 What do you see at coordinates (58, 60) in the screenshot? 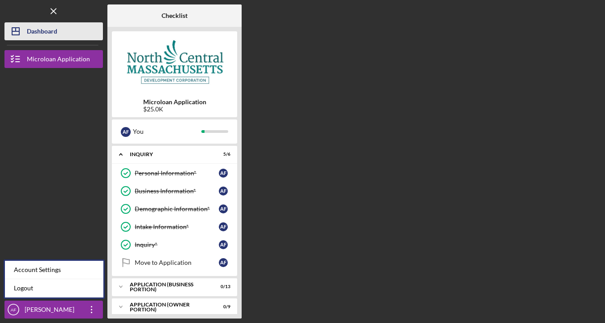
I see `div: Microloan Application` at bounding box center [58, 60].